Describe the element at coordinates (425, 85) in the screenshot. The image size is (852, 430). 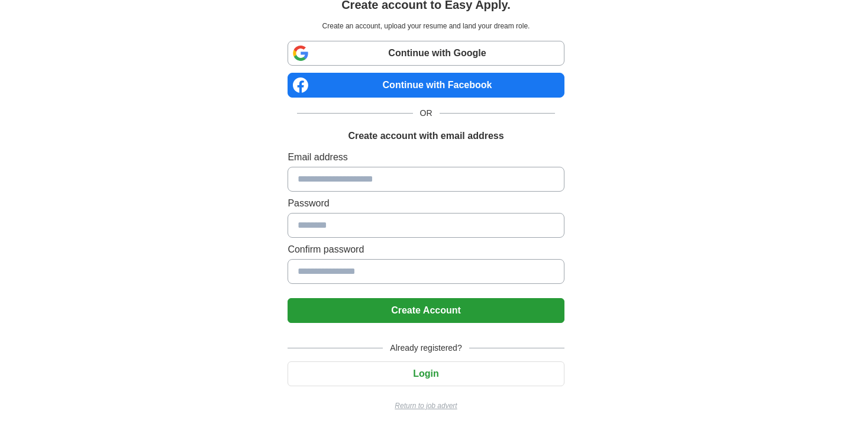
I see `a: Continue with Facebook` at that location.